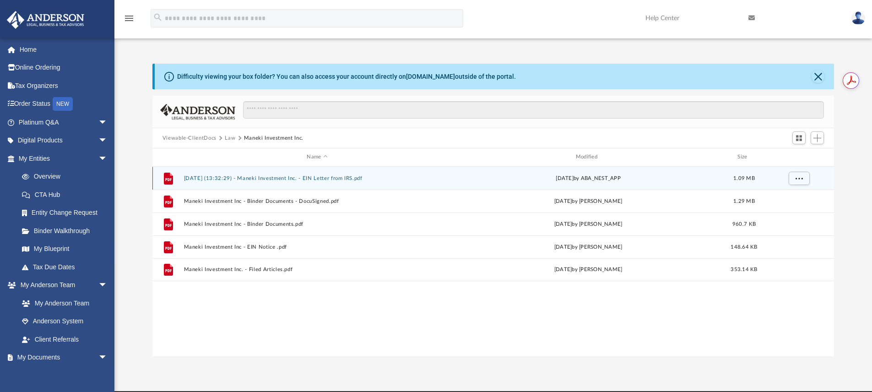 Image resolution: width=872 pixels, height=392 pixels. I want to click on button: Switch to Grid View, so click(799, 138).